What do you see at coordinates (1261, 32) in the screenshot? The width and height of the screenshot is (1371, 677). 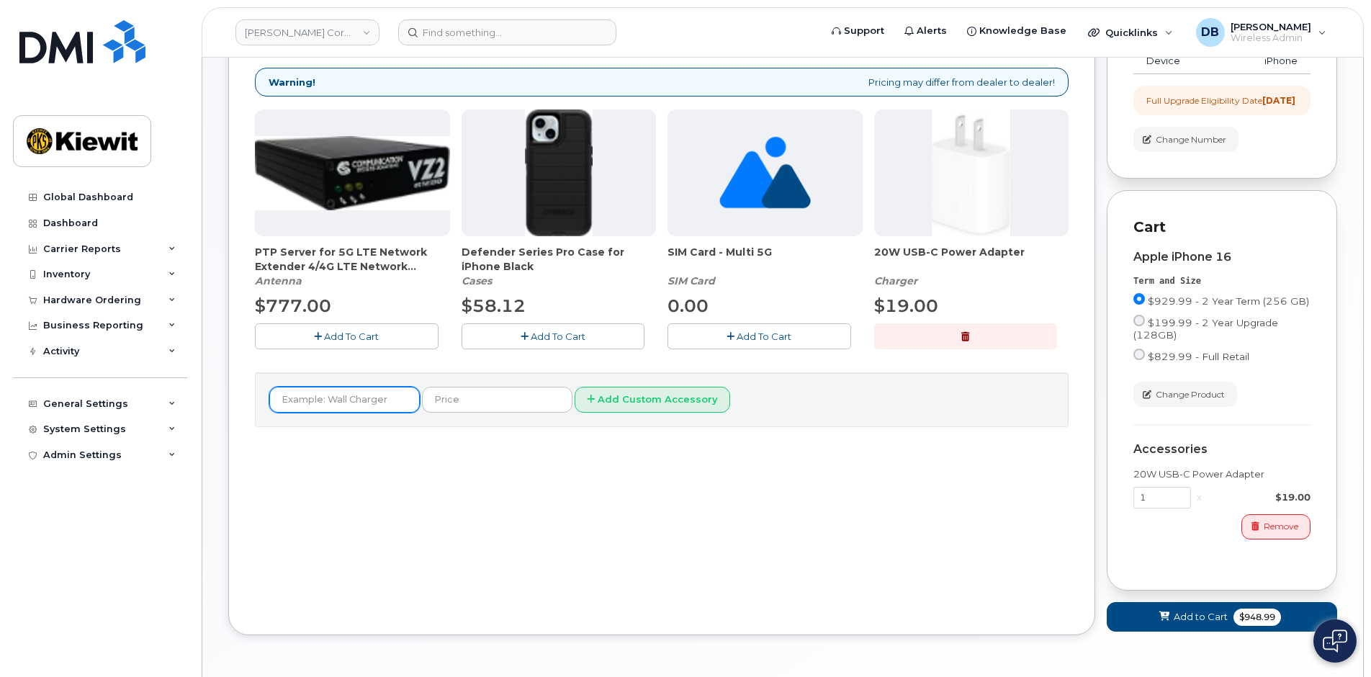 I see `div: Daniel Buffington` at bounding box center [1261, 32].